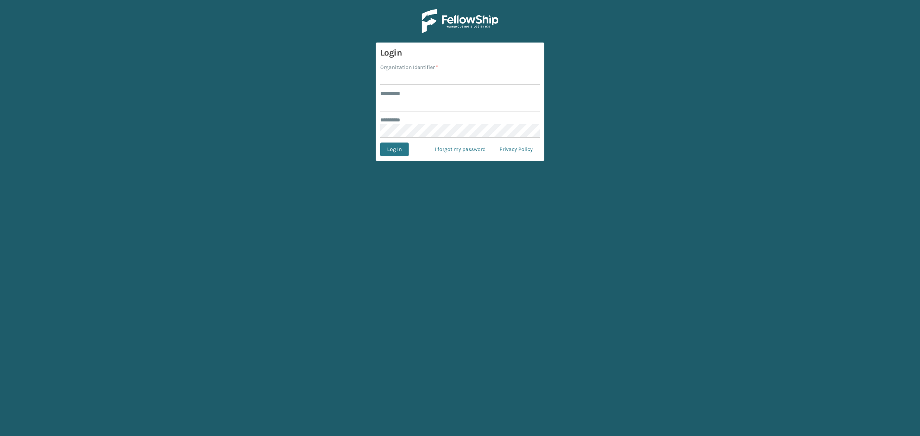  Describe the element at coordinates (460, 150) in the screenshot. I see `a: I forgot my password` at that location.